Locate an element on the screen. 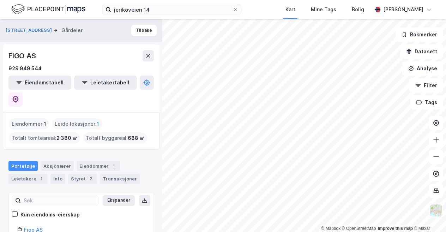 Image resolution: width=446 pixels, height=232 pixels. a: Mapbox is located at coordinates (330, 228).